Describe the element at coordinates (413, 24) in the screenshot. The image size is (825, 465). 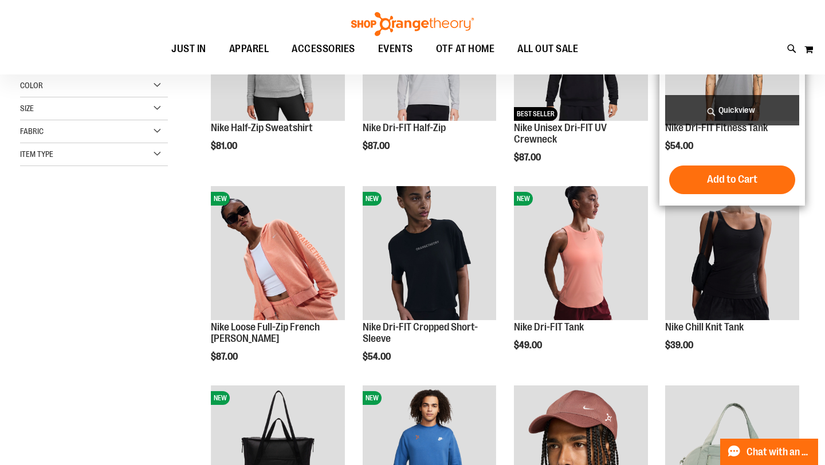
I see `img: Shop Orangetheory` at that location.